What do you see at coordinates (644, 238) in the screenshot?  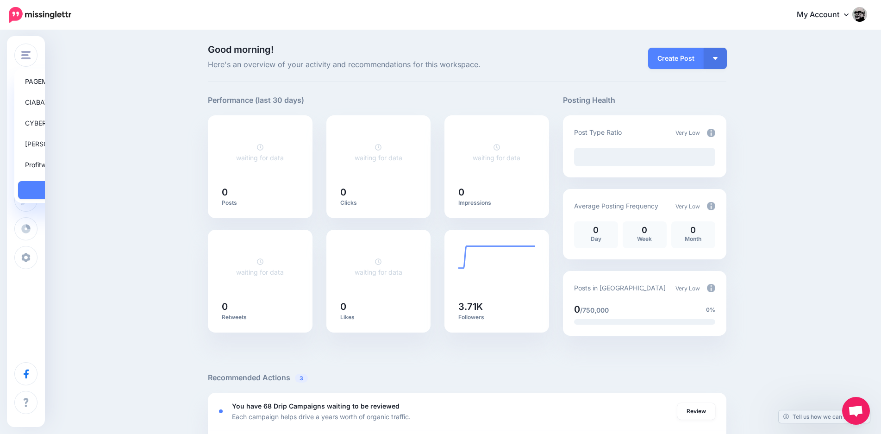 I see `span: Week` at bounding box center [644, 238].